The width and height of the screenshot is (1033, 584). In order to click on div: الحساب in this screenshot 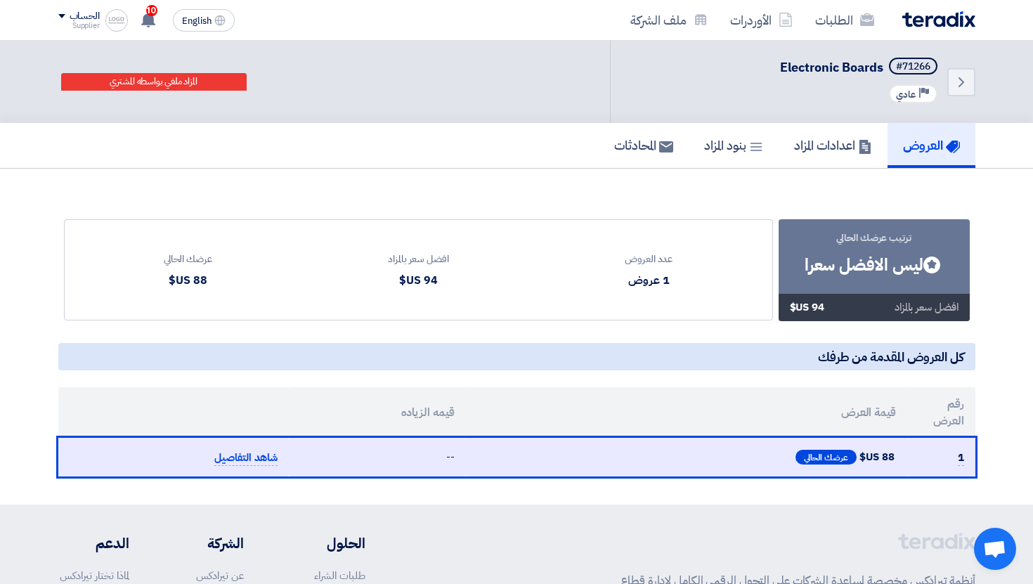, I will do `click(84, 16)`.